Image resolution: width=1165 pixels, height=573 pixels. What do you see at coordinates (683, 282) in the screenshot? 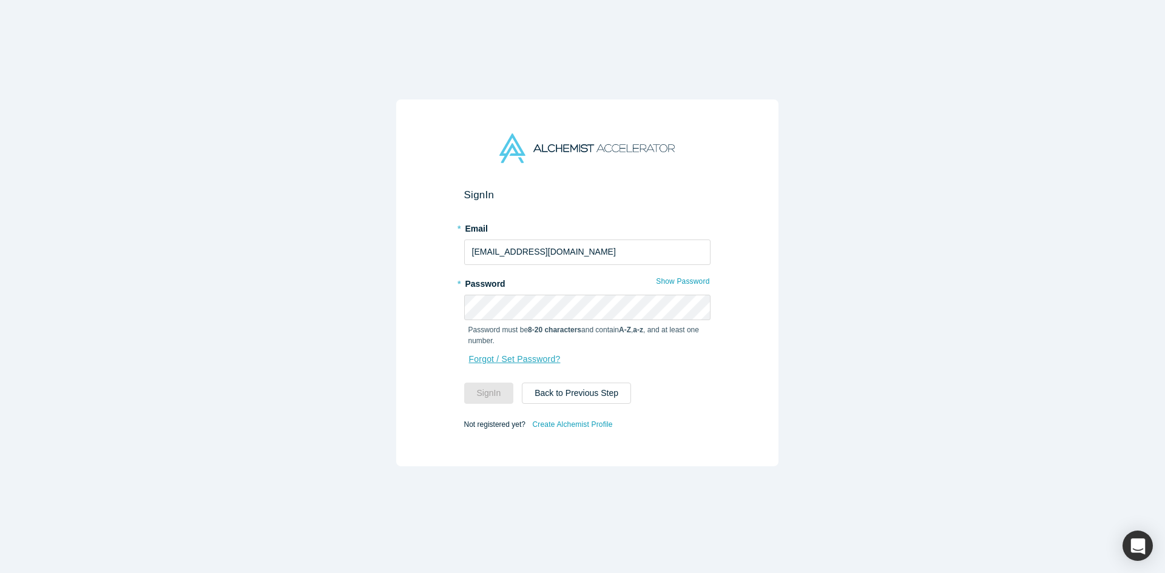
I see `button: Show Password` at bounding box center [683, 282].